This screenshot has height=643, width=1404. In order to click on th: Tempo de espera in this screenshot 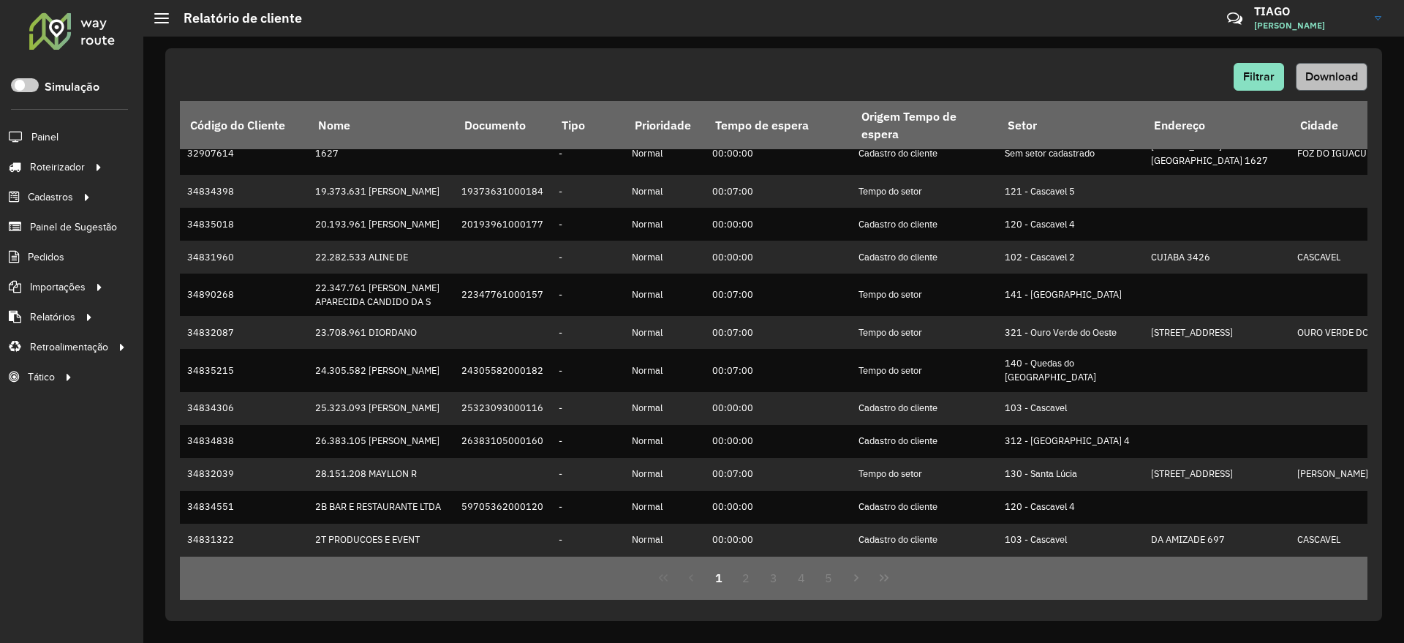, I will do `click(778, 125)`.